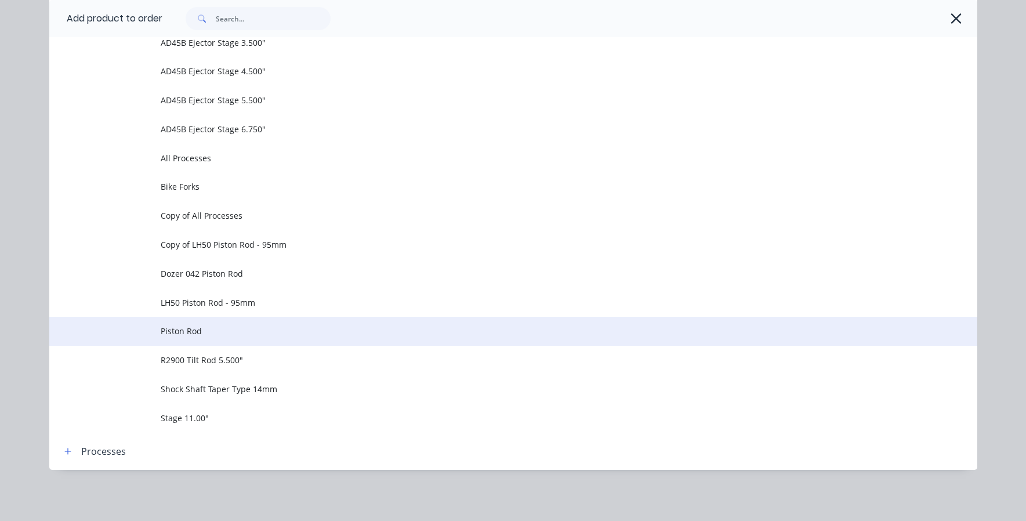 This screenshot has width=1026, height=521. Describe the element at coordinates (487, 360) in the screenshot. I see `span: R2900 Tilt Rod 5.500"` at that location.